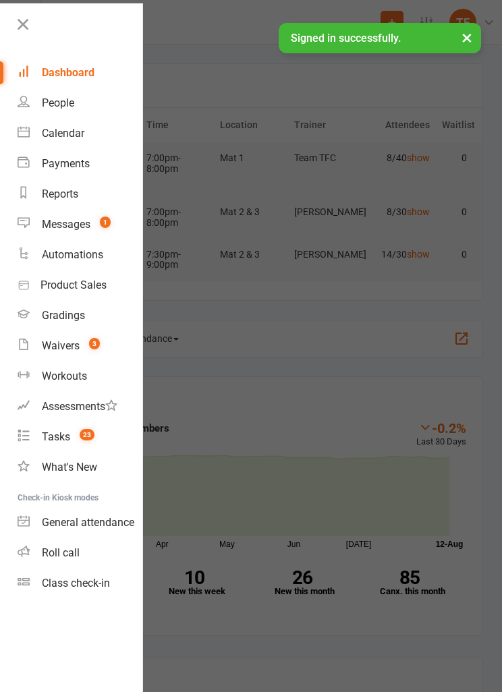 This screenshot has height=692, width=502. What do you see at coordinates (61, 345) in the screenshot?
I see `div: Waivers` at bounding box center [61, 345].